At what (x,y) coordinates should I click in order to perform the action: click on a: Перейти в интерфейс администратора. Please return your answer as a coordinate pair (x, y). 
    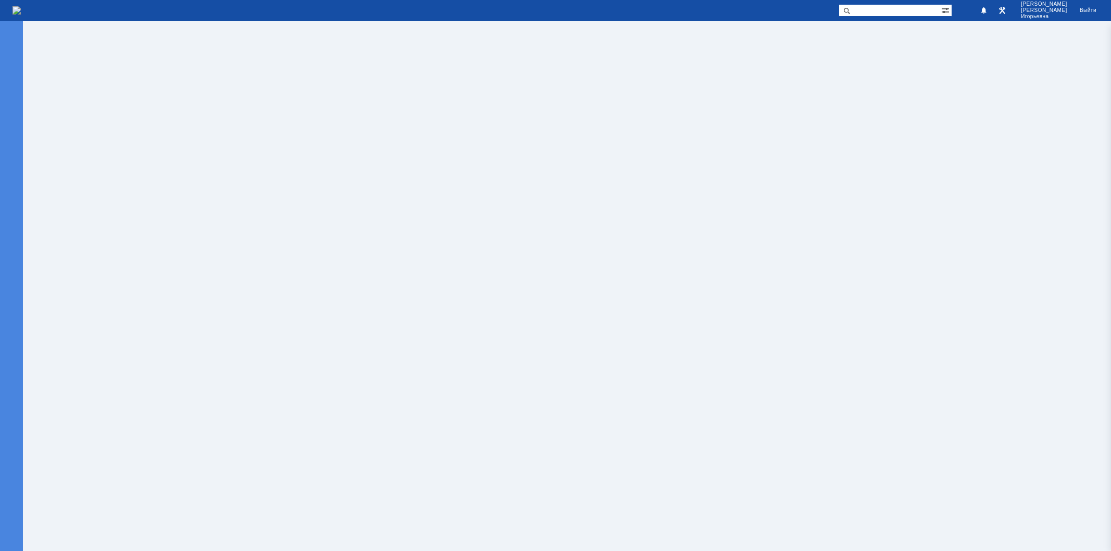
    Looking at the image, I should click on (1002, 10).